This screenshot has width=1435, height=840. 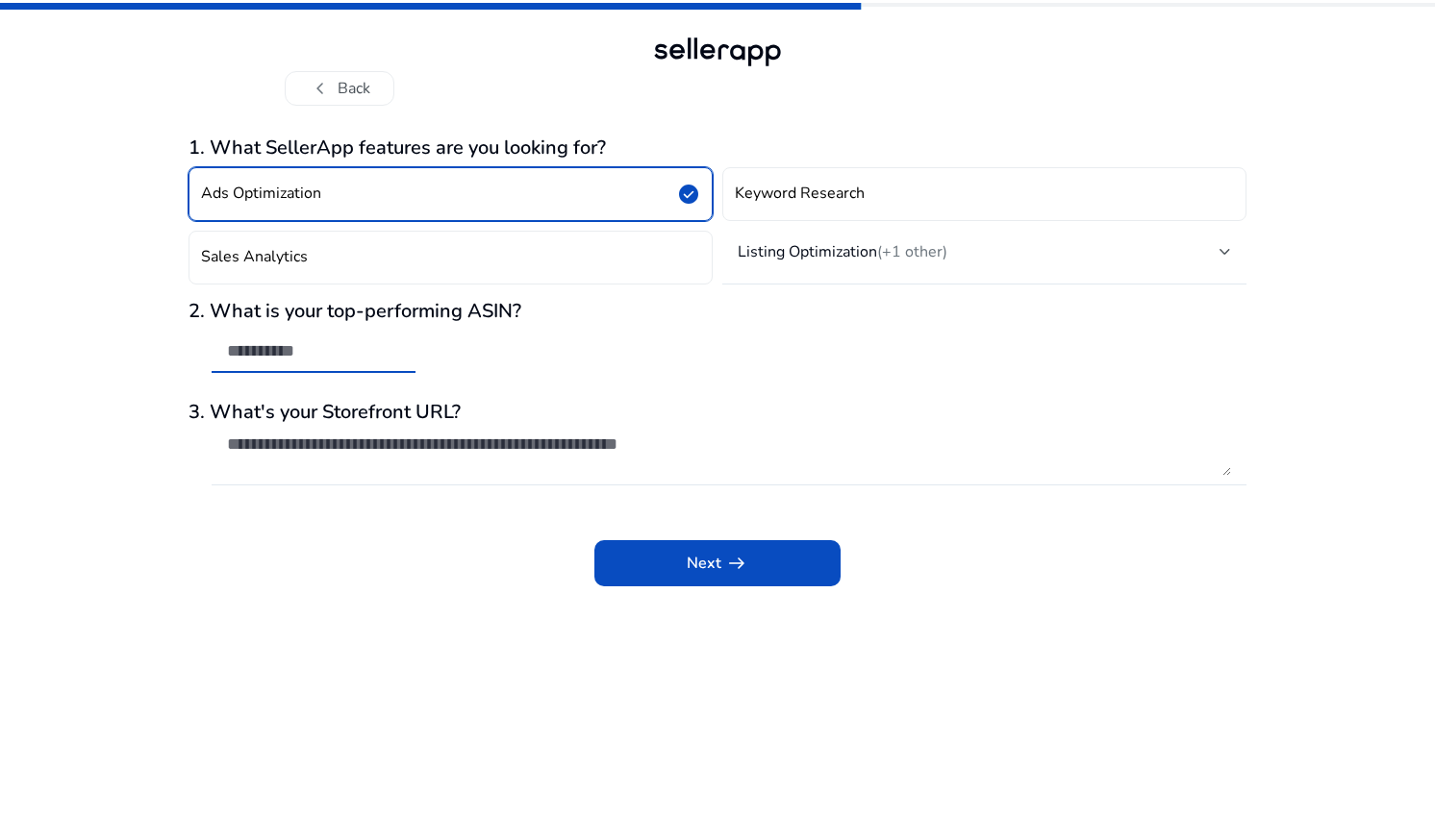 What do you see at coordinates (320, 89) in the screenshot?
I see `span: chevron_left` at bounding box center [320, 89].